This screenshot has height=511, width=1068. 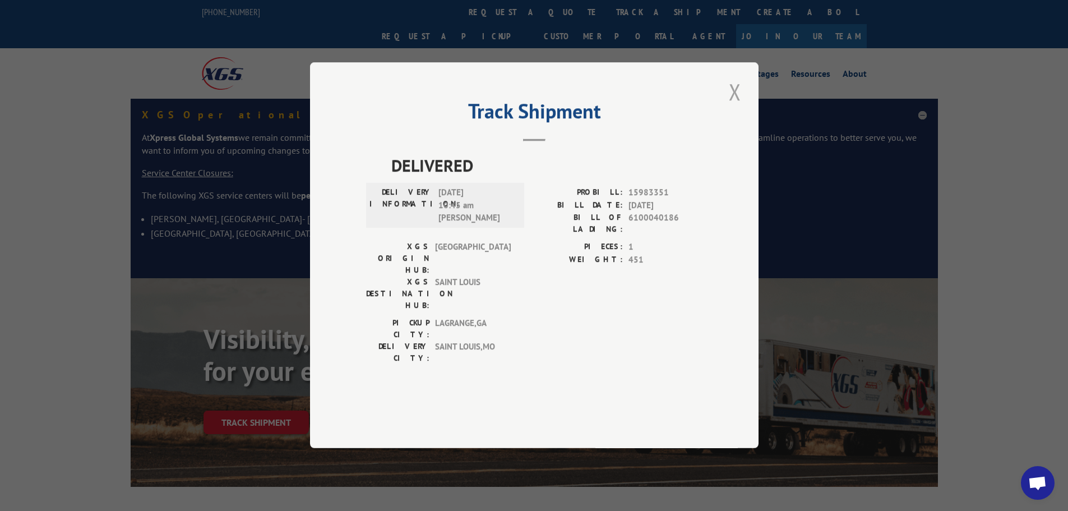 What do you see at coordinates (398, 353) in the screenshot?
I see `label: DELIVERY CITY:` at bounding box center [398, 353].